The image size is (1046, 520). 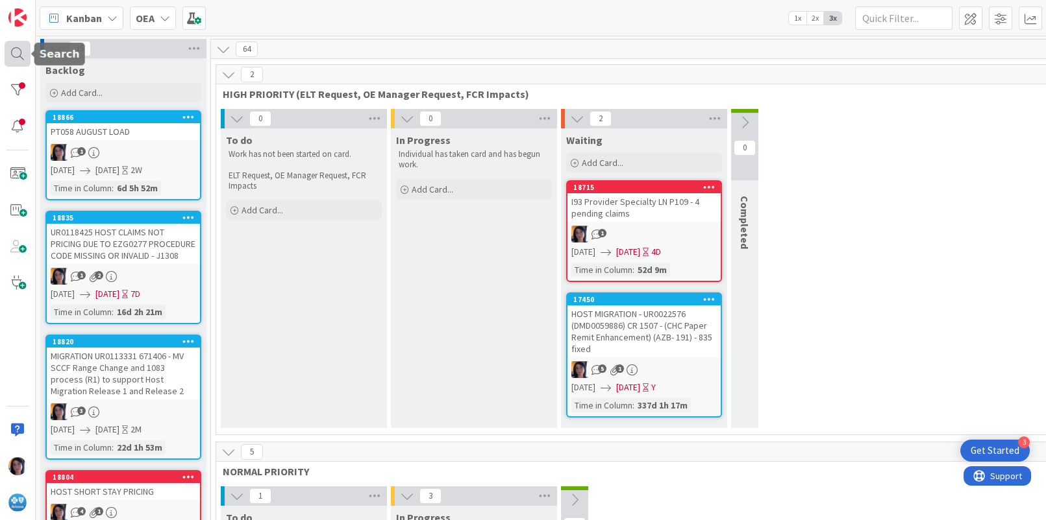 What do you see at coordinates (123, 238) in the screenshot?
I see `div: 18835UR0118425 HOST CLAIMS NOT PRICING DUE TO EZG0277 PROCEDURE CODE MISSING OR INVALID - J1308` at bounding box center [123, 238].